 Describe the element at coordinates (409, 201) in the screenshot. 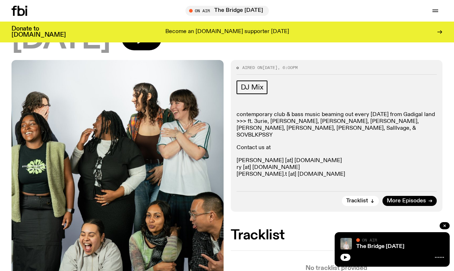

I see `a: More Episodes` at that location.